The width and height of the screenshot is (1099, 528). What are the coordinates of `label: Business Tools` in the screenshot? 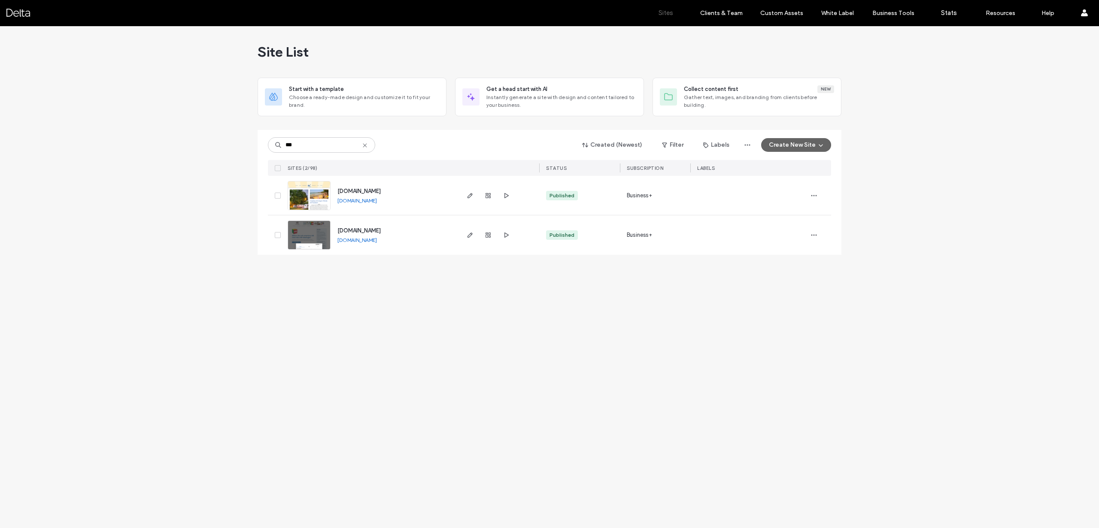 It's located at (893, 13).